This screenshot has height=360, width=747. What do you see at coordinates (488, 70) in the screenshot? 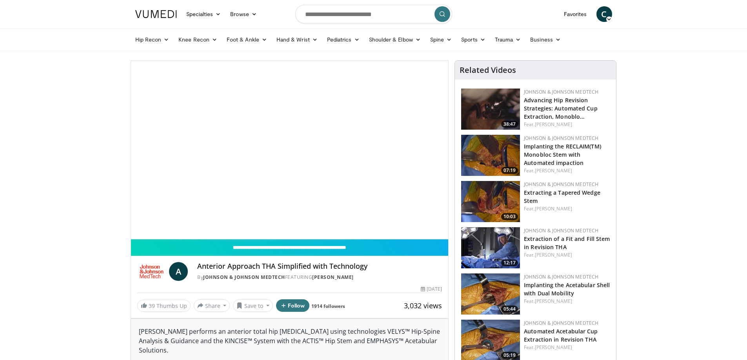
I see `h4: Related Videos` at bounding box center [488, 70].